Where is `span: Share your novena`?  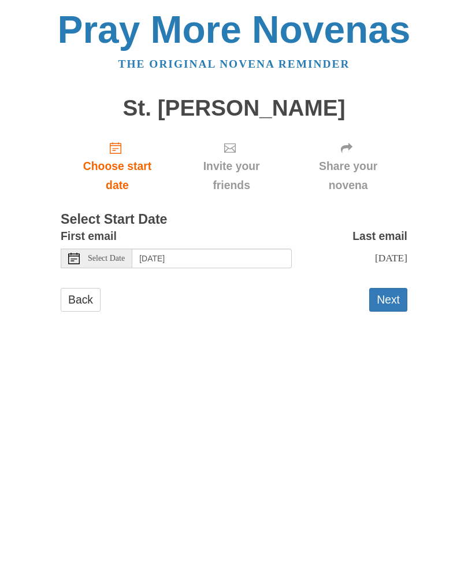 span: Share your novena is located at coordinates (348, 176).